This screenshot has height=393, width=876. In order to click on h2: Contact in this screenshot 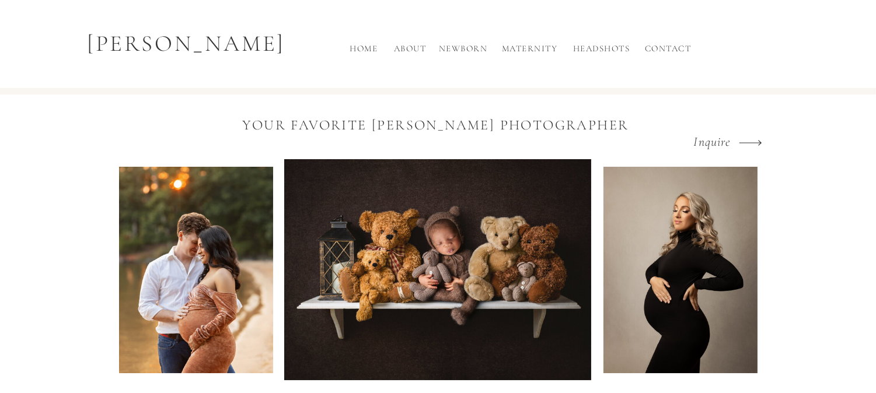, I will do `click(668, 51)`.